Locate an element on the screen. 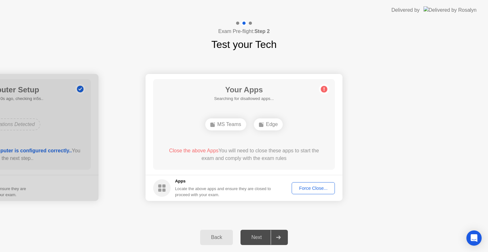  button: Next is located at coordinates (264, 238).